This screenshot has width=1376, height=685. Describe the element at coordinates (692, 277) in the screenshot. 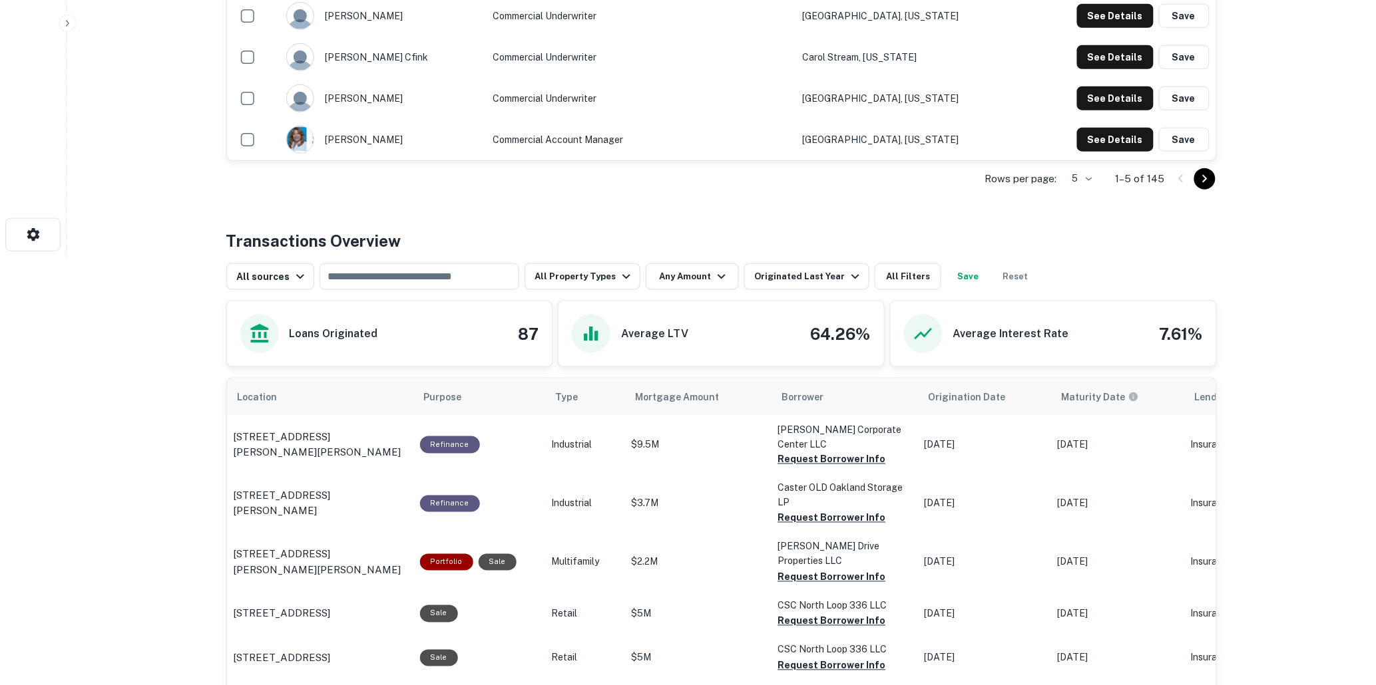

I see `button: Any Amount` at that location.